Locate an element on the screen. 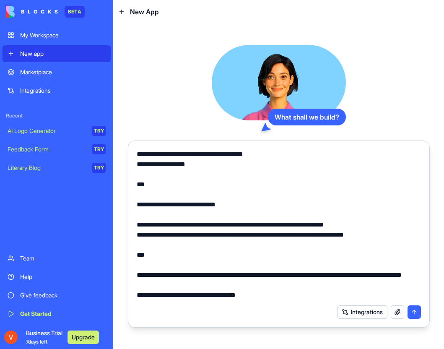 Image resolution: width=444 pixels, height=349 pixels. a: Get Started is located at coordinates (57, 314).